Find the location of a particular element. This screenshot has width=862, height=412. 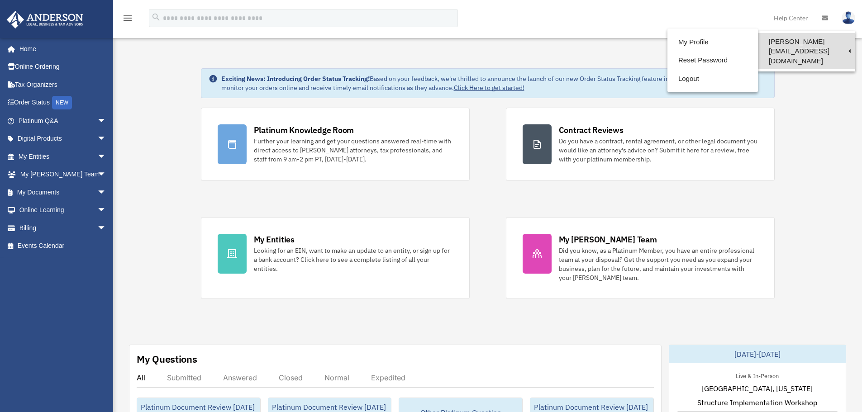

div: NEW is located at coordinates (62, 103).